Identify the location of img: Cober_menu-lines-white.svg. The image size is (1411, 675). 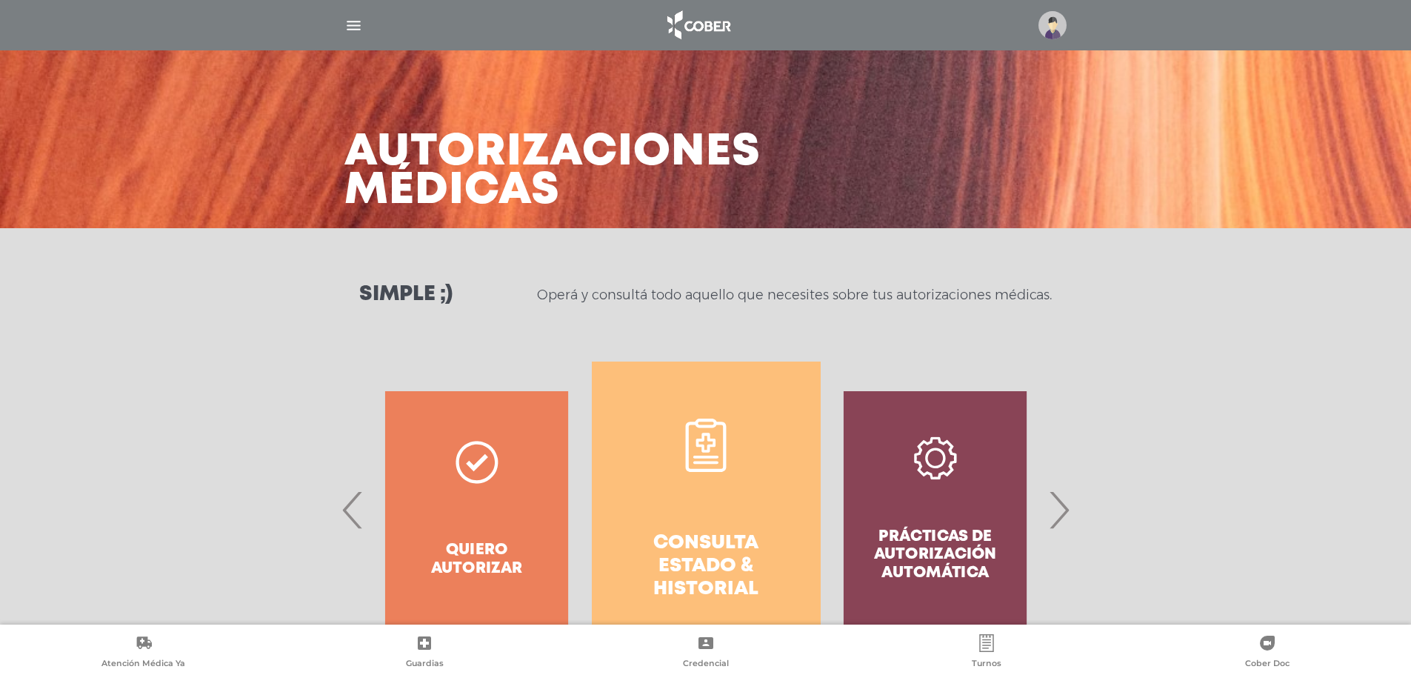
(353, 25).